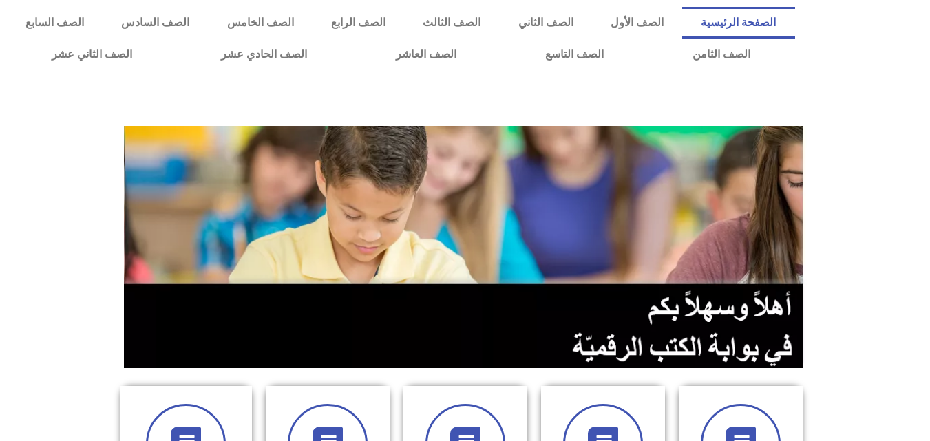  What do you see at coordinates (155, 23) in the screenshot?
I see `a: الصف السادس` at bounding box center [155, 23].